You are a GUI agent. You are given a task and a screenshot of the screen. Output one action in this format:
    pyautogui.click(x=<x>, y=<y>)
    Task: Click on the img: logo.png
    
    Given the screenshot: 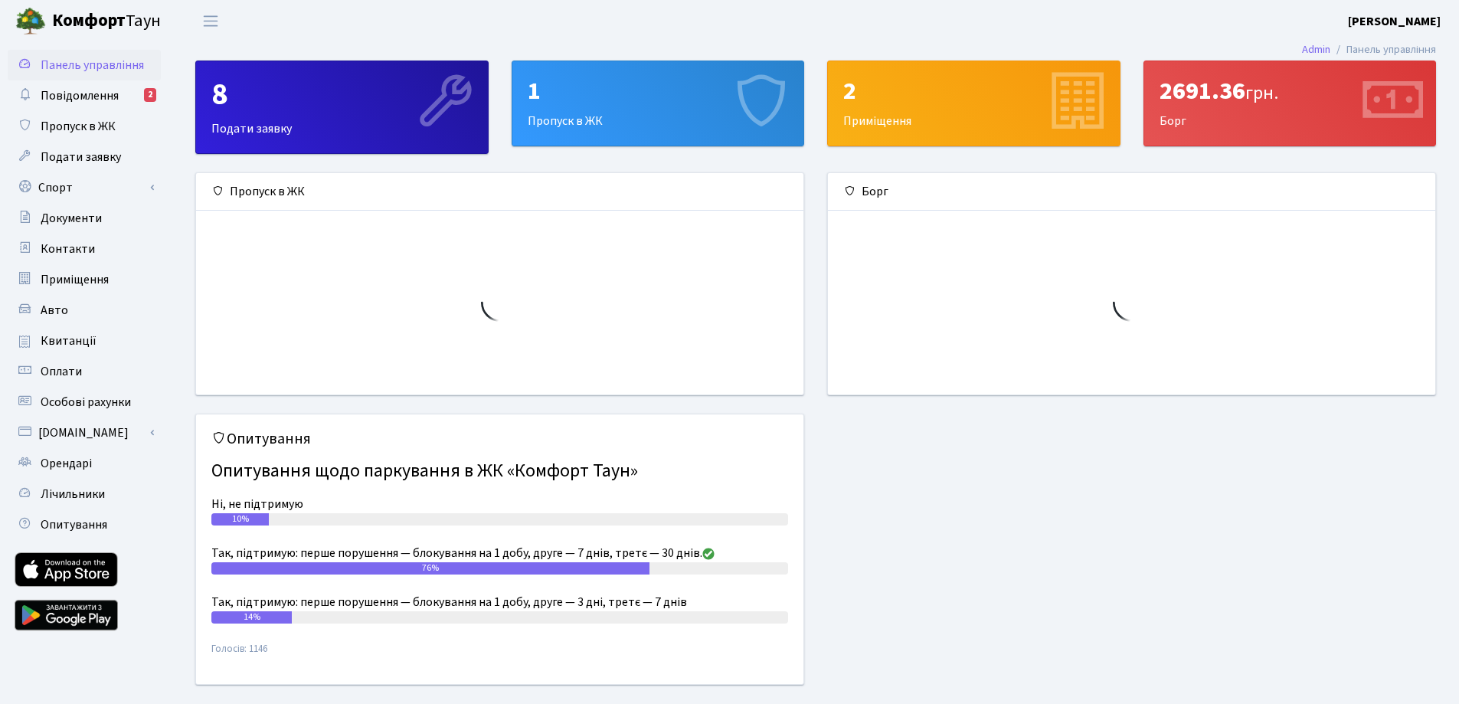 What is the action you would take?
    pyautogui.click(x=31, y=21)
    